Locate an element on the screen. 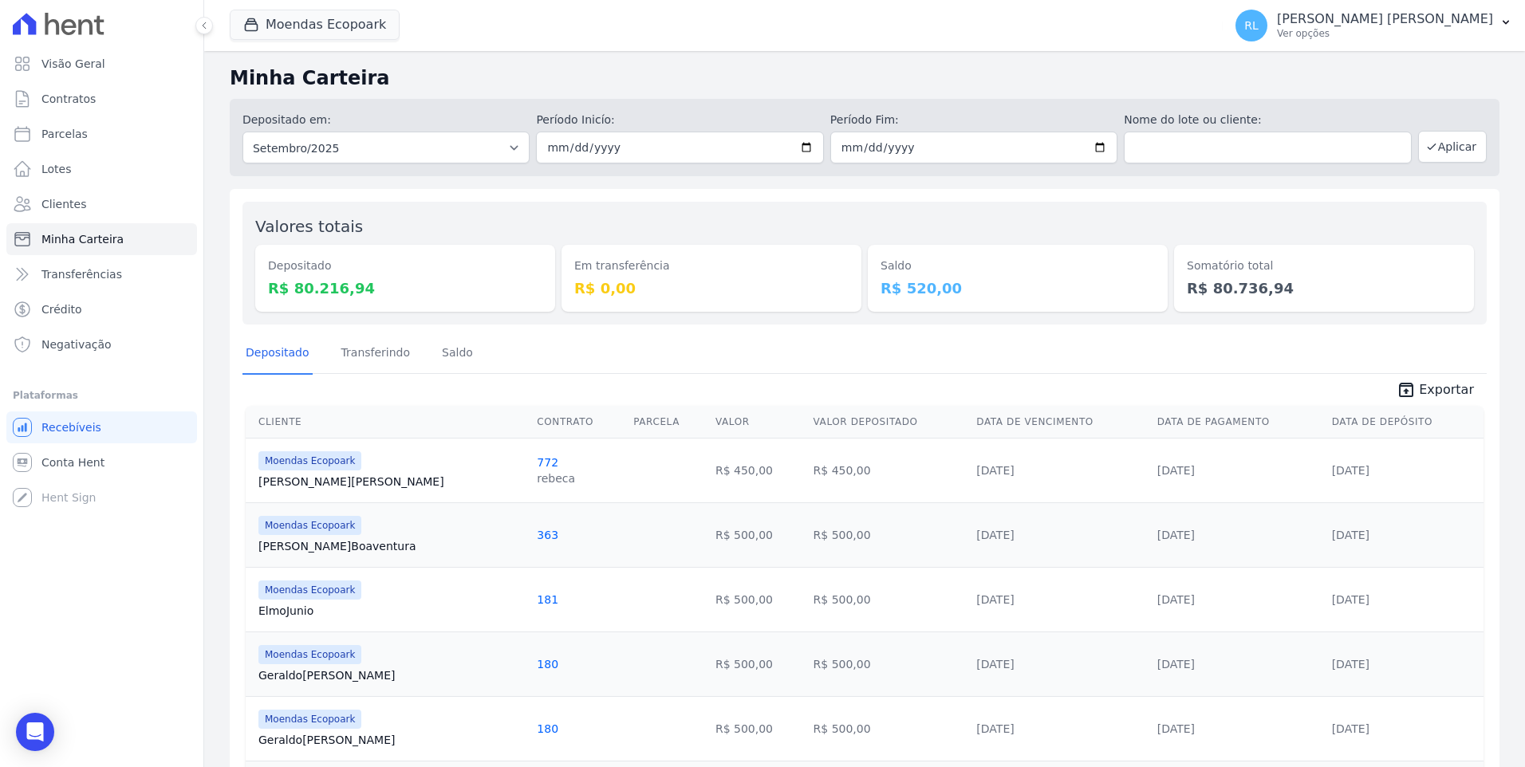 The width and height of the screenshot is (1525, 767). a: Transferências is located at coordinates (101, 274).